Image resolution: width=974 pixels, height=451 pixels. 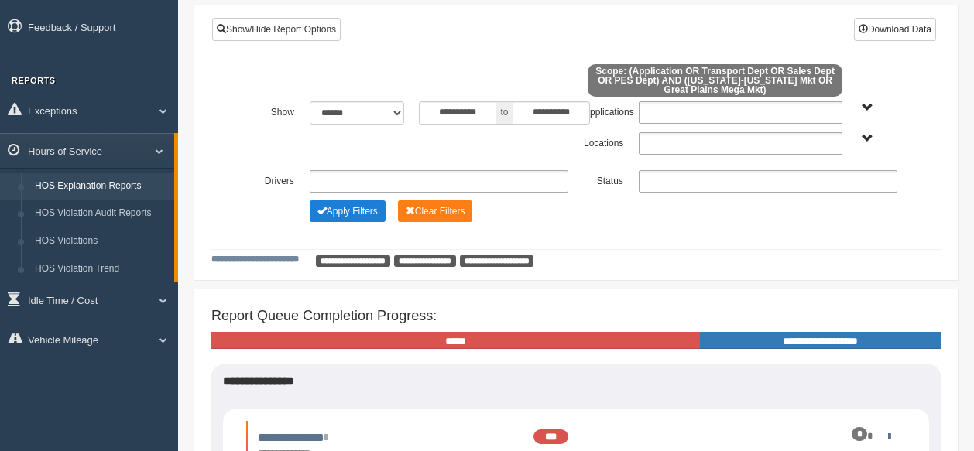 What do you see at coordinates (276, 29) in the screenshot?
I see `a: Show/Hide Report Options` at bounding box center [276, 29].